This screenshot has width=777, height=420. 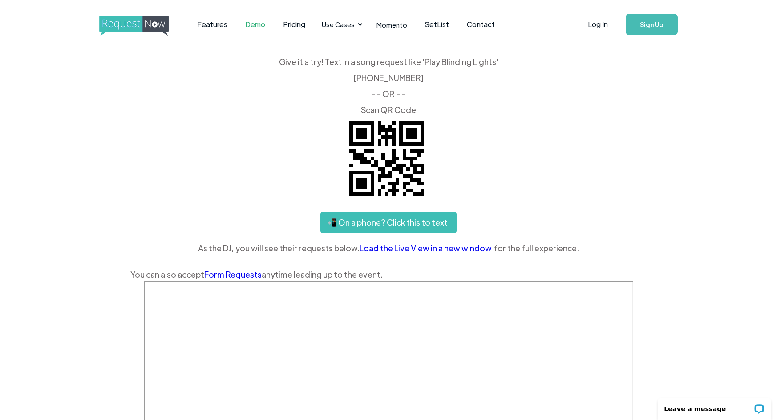 What do you see at coordinates (57, 17) in the screenshot?
I see `p: Leave a message` at bounding box center [57, 17].